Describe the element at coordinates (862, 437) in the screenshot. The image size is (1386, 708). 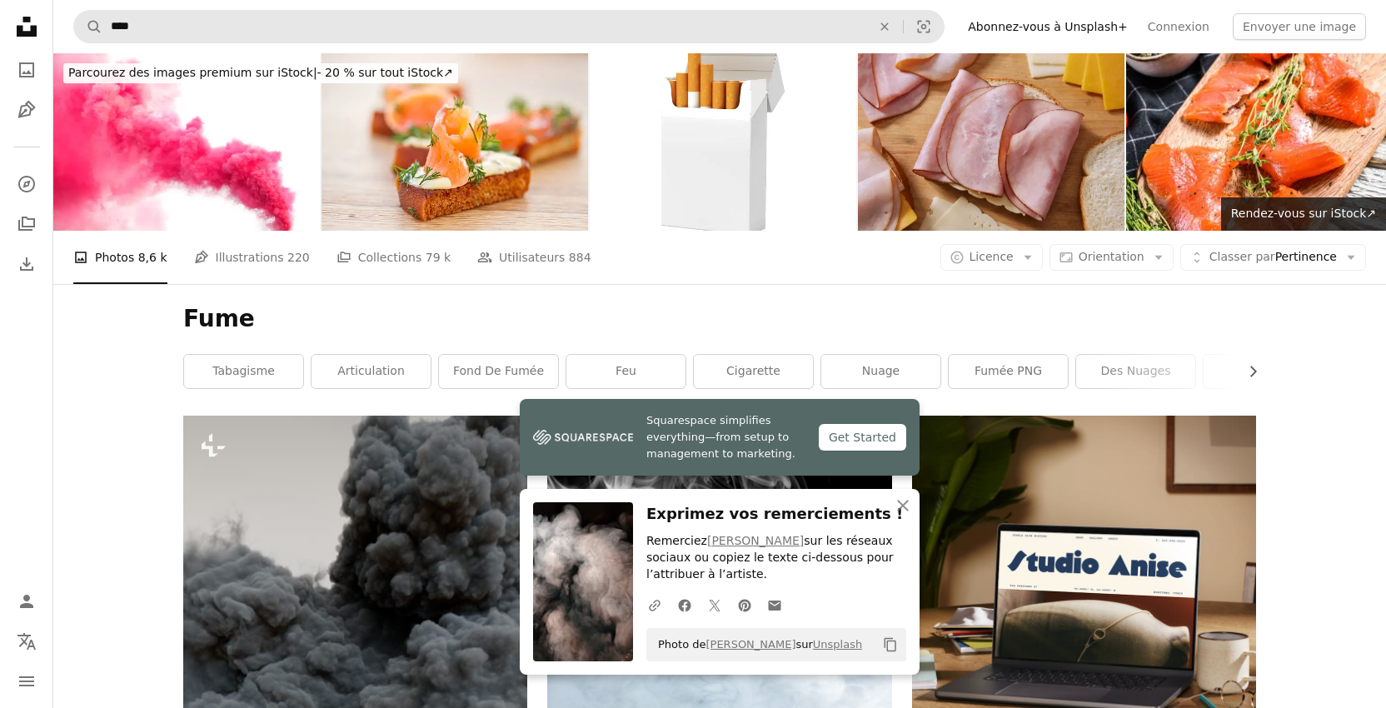
I see `div: Get Started` at that location.